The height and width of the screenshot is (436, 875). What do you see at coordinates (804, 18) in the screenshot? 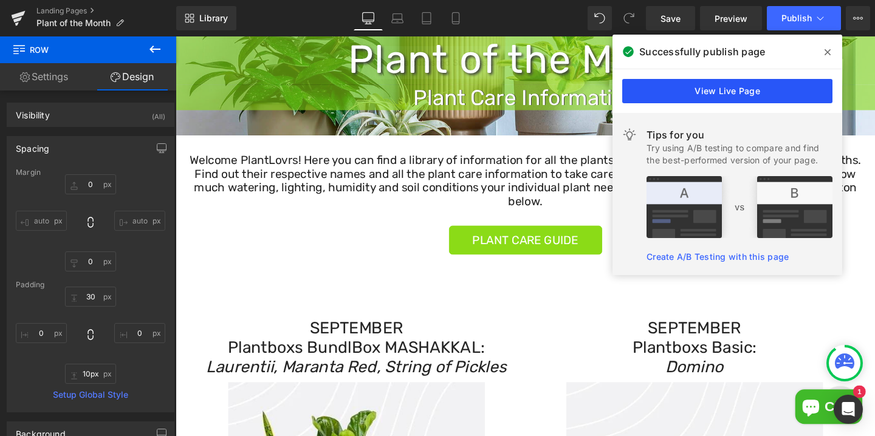
I see `button: Publish` at bounding box center [804, 18].